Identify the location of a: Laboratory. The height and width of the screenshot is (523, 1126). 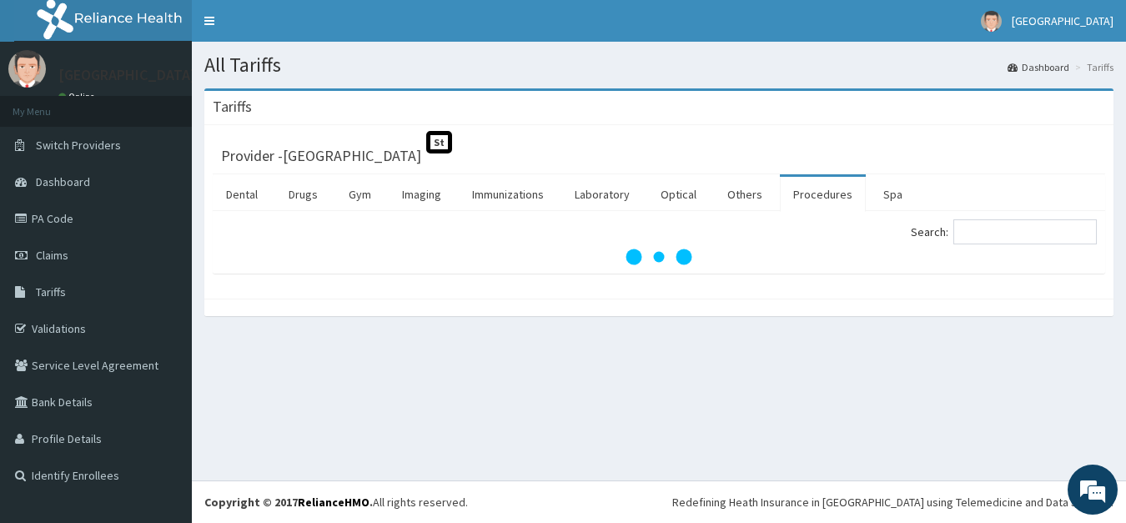
(602, 194).